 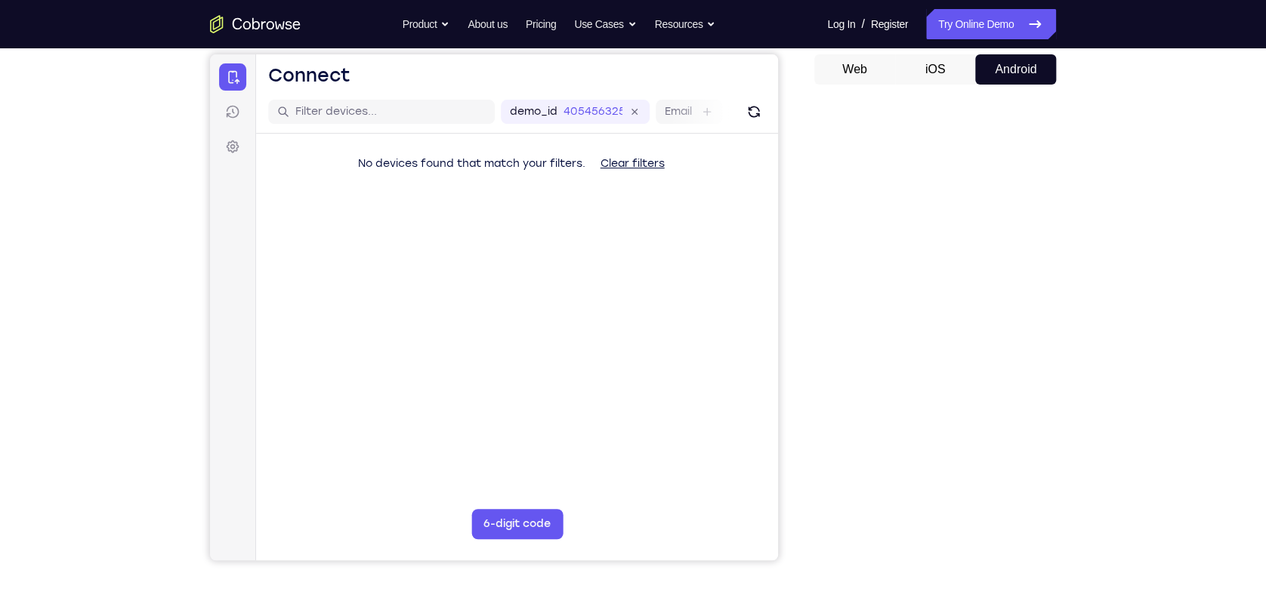 I want to click on a: Sessions, so click(x=23, y=57).